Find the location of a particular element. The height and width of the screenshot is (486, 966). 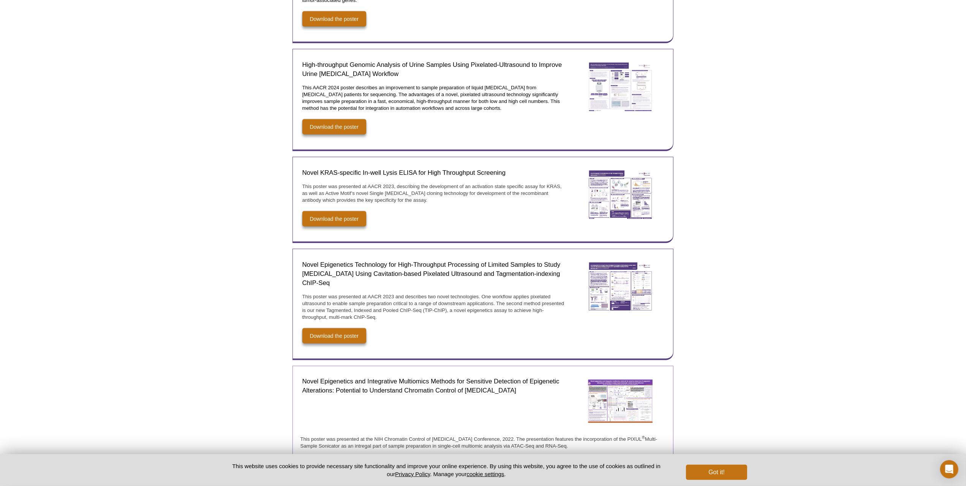

h2: Novel KRAS-specific In-well Lysis ELISA for High Throughput Screening is located at coordinates (436, 173).